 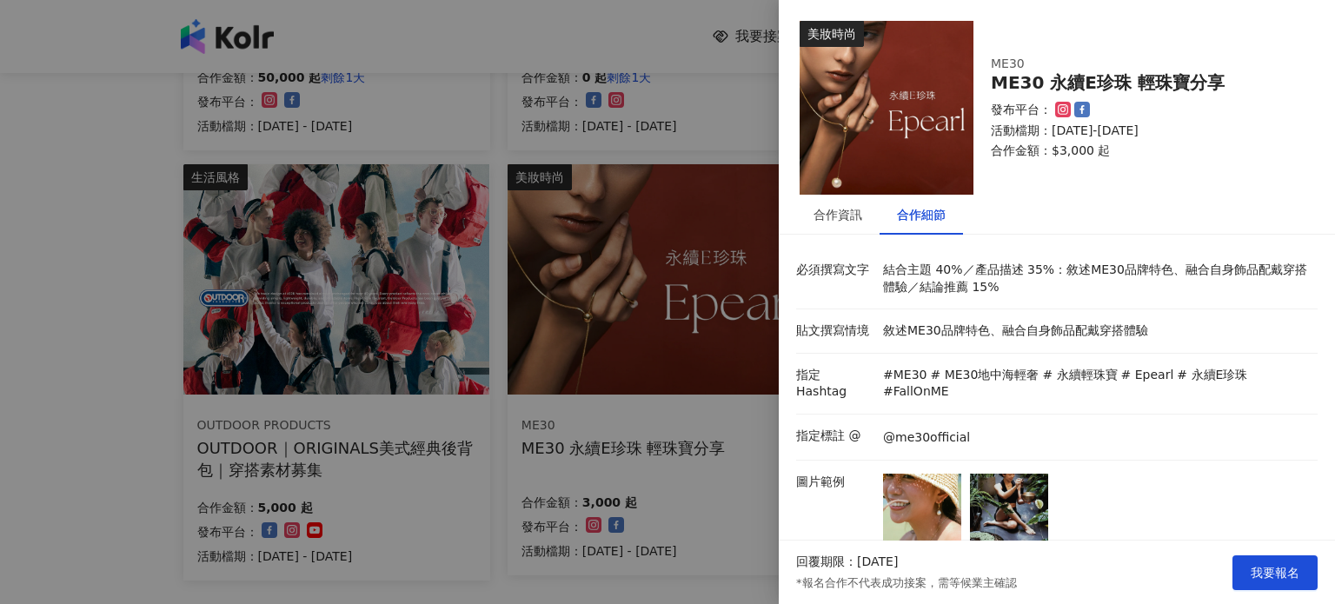 What do you see at coordinates (1130, 64) in the screenshot?
I see `div: ME30` at bounding box center [1130, 64].